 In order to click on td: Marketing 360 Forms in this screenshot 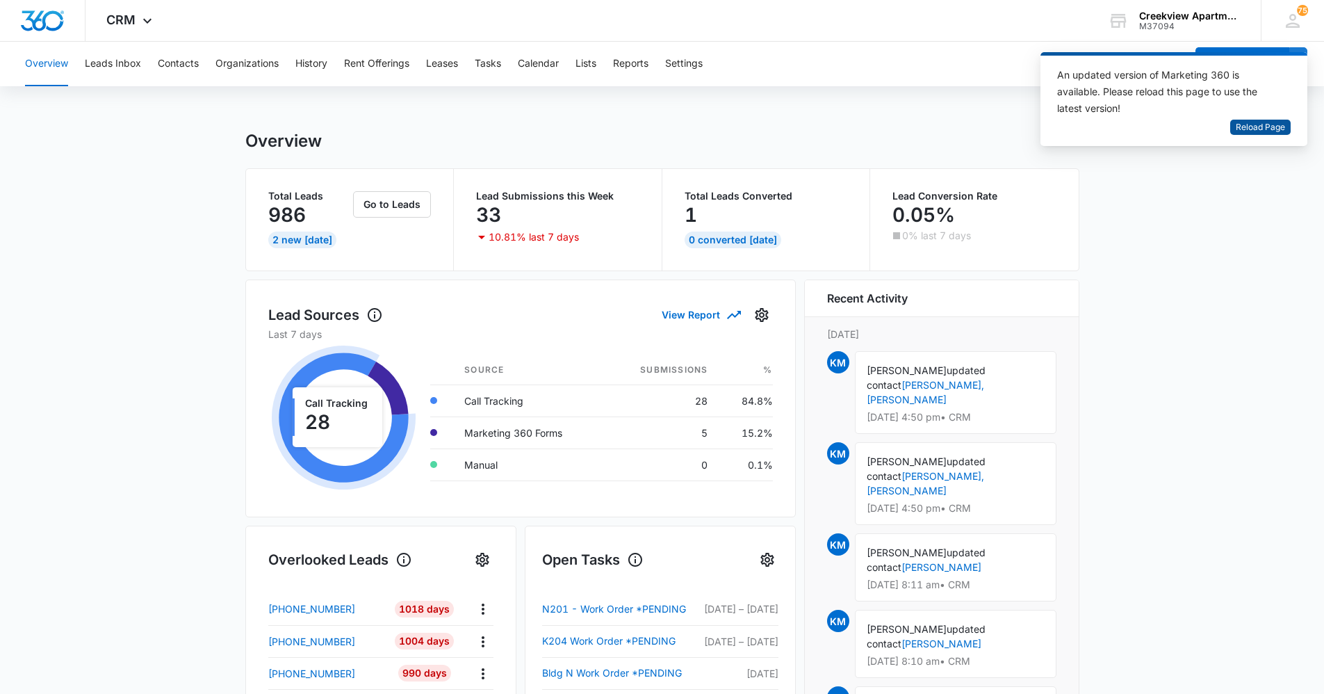, I will do `click(529, 432)`.